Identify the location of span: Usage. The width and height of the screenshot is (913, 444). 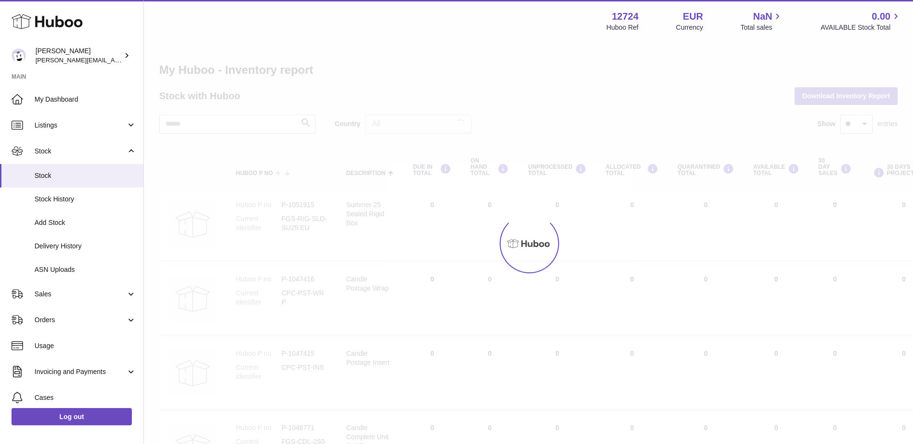
(85, 346).